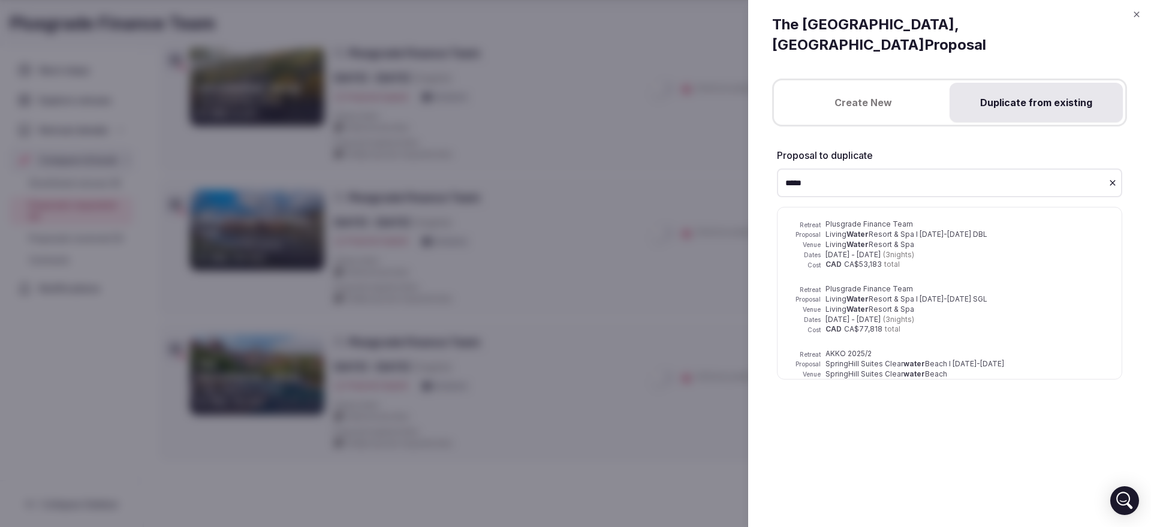  Describe the element at coordinates (863, 329) in the screenshot. I see `span: CA$77,818` at that location.